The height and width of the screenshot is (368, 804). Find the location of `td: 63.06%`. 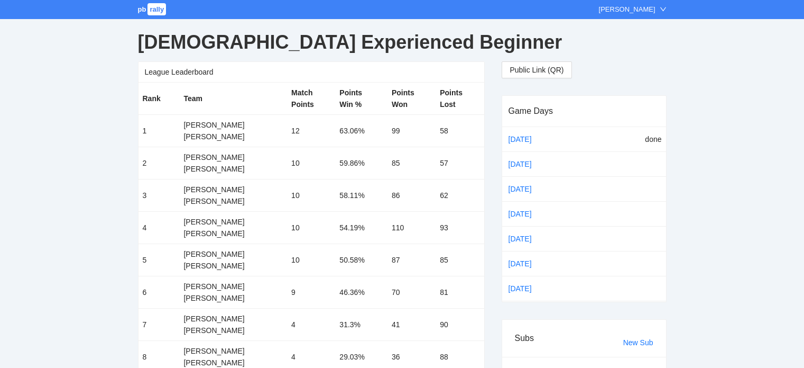

td: 63.06% is located at coordinates (361, 131).